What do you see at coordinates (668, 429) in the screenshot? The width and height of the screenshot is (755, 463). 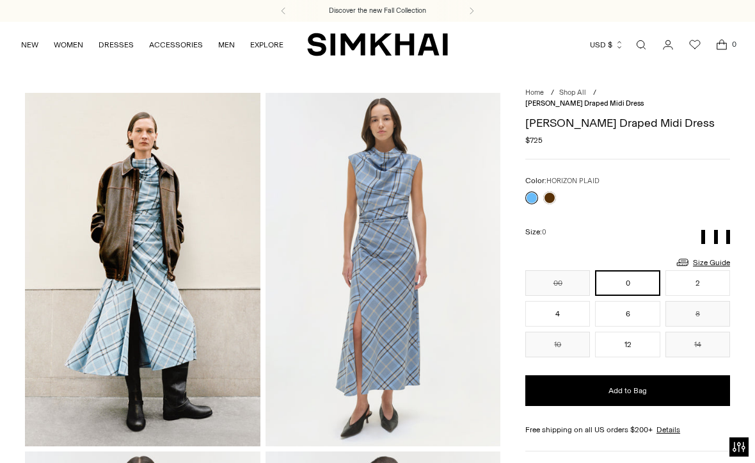 I see `a: Details` at bounding box center [668, 429].